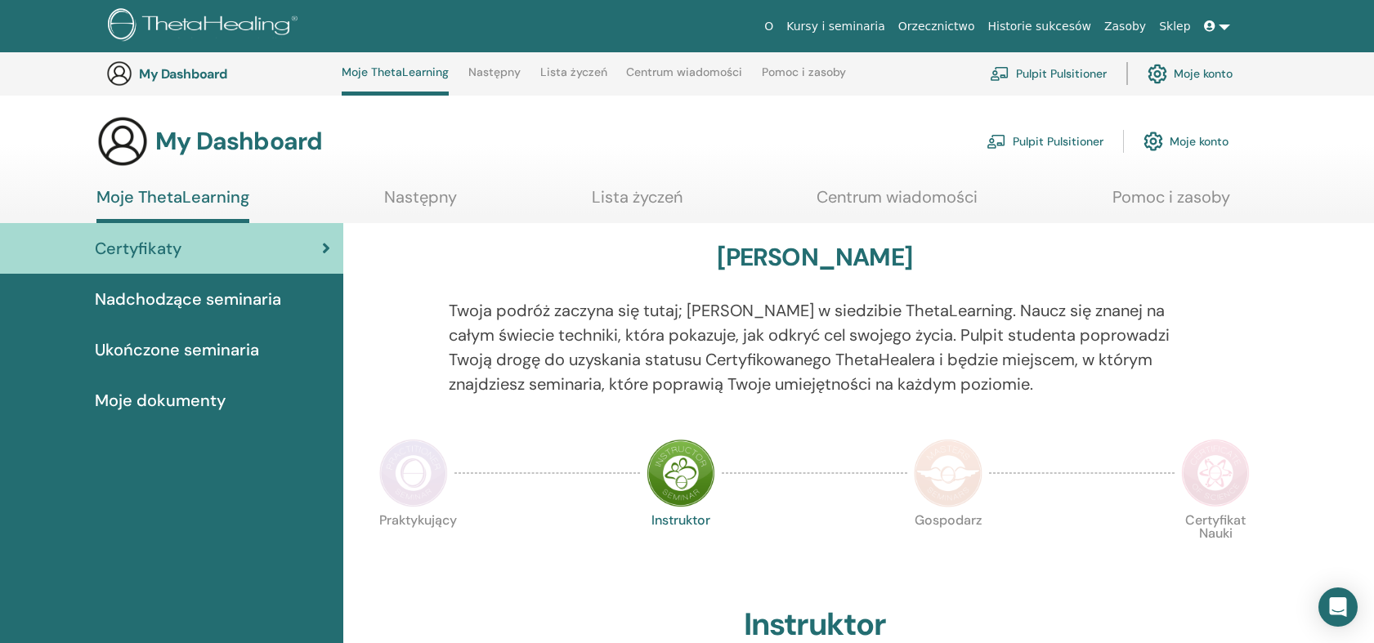  What do you see at coordinates (205, 26) in the screenshot?
I see `img: logo.png` at bounding box center [205, 26].